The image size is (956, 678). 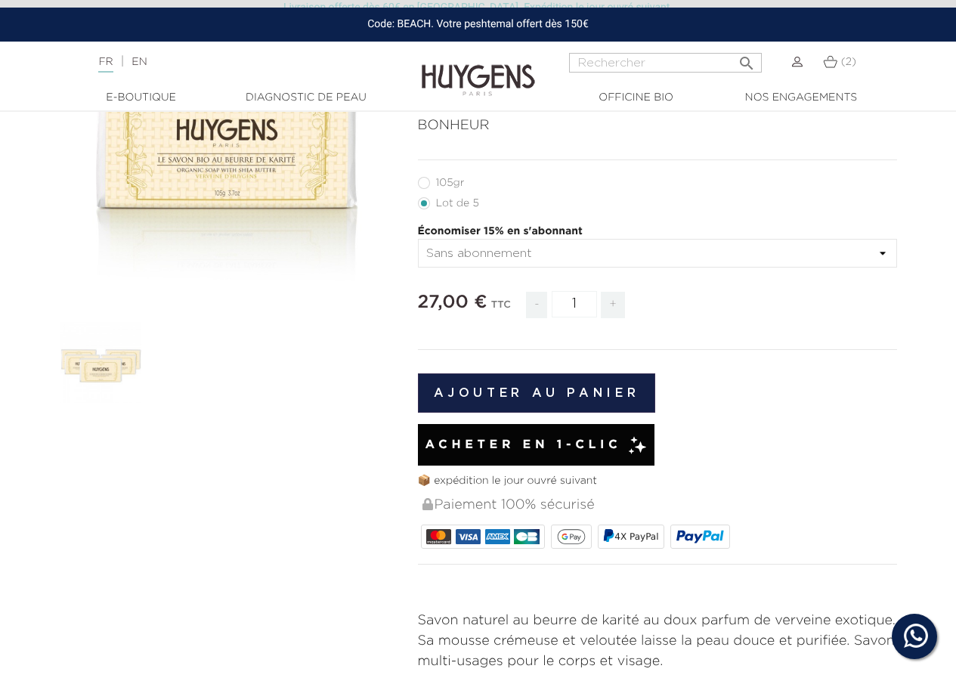 I want to click on p: 📦 expédition le jour ouvré suivant, so click(x=657, y=480).